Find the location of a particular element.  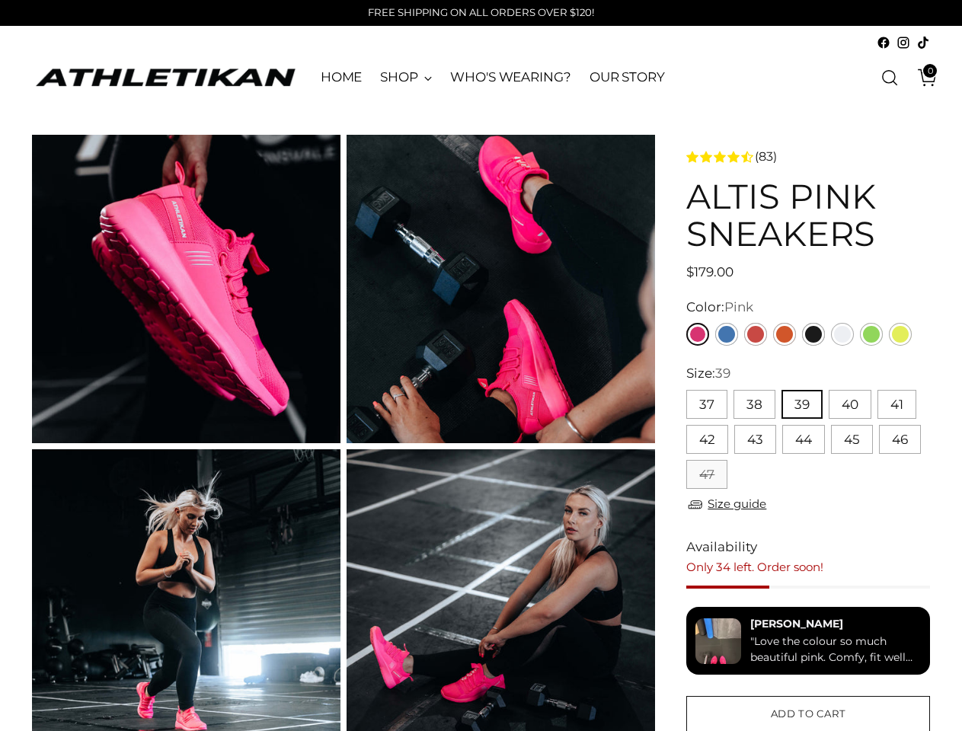

label: Color: is located at coordinates (720, 307).